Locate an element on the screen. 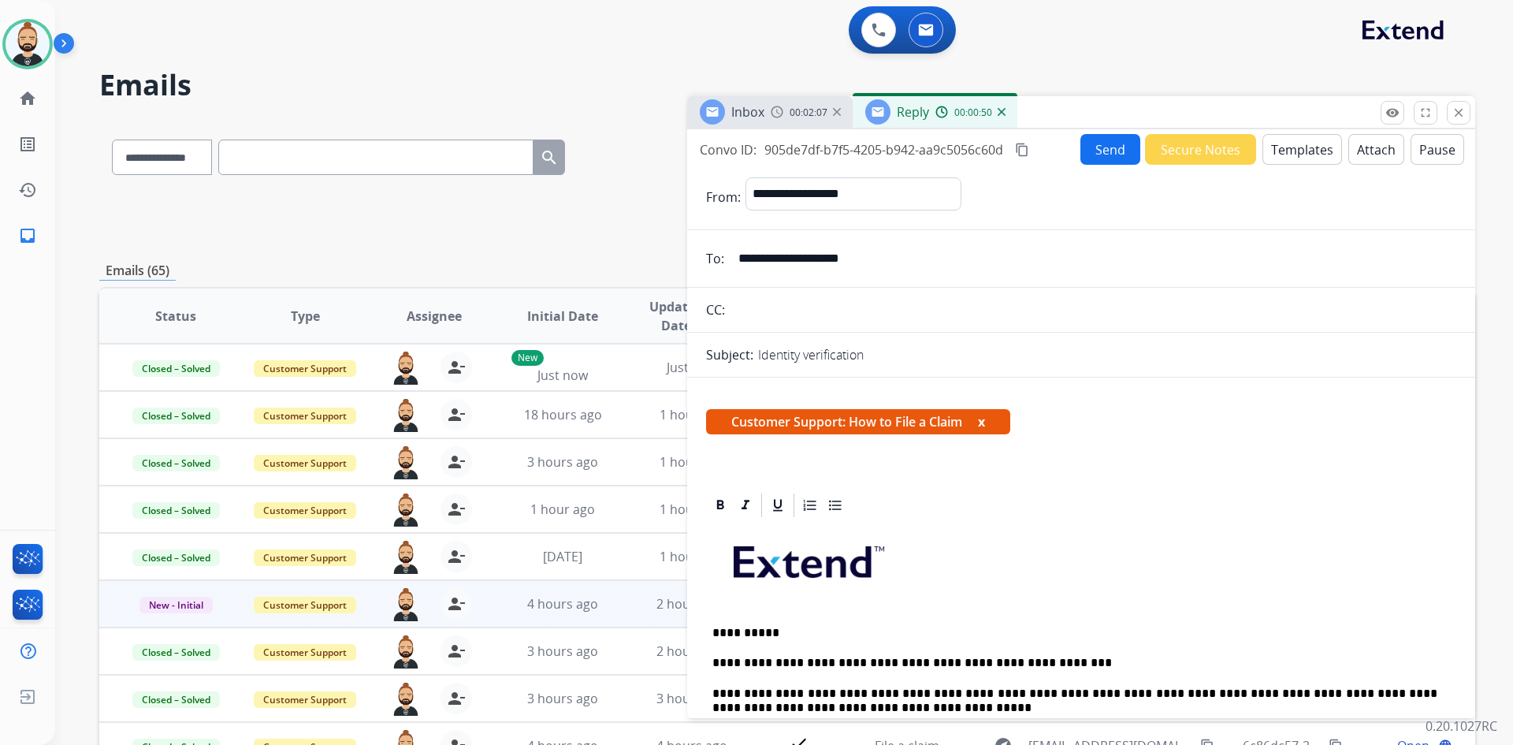 The image size is (1513, 745). mat-icon: fullscreen is located at coordinates (1425, 113).